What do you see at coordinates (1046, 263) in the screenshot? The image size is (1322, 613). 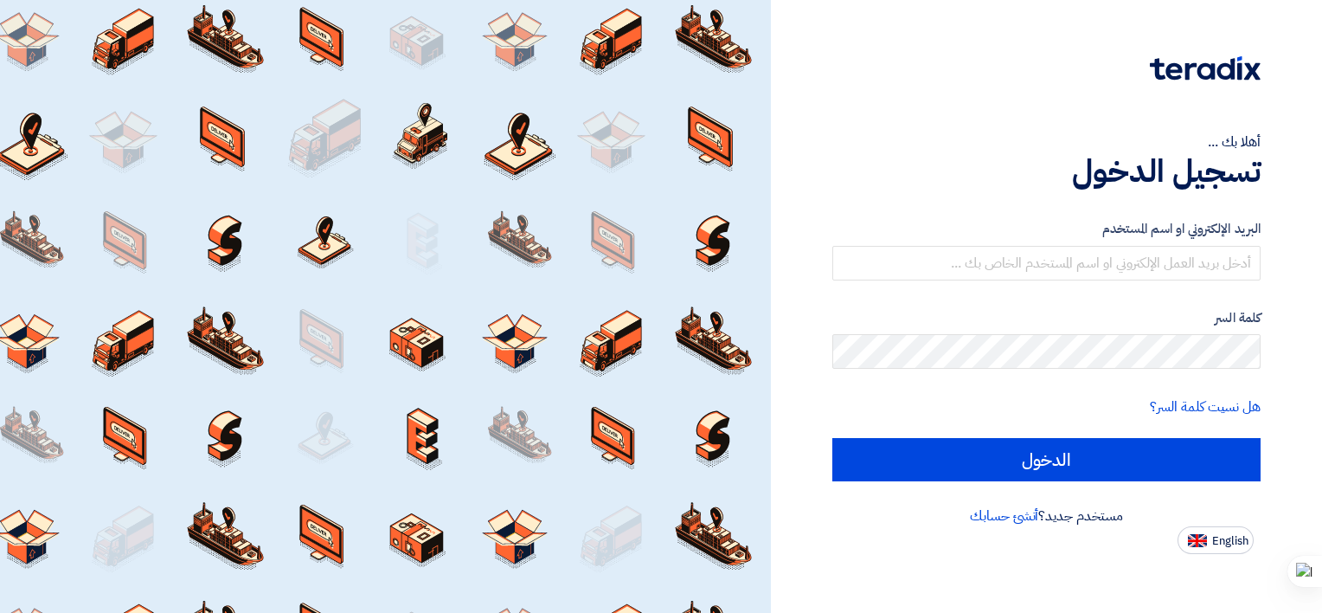 I see `input: أدخل بريد العمل الإلكتروني او اسم المستخدم الخاص بك ...` at bounding box center [1046, 263].